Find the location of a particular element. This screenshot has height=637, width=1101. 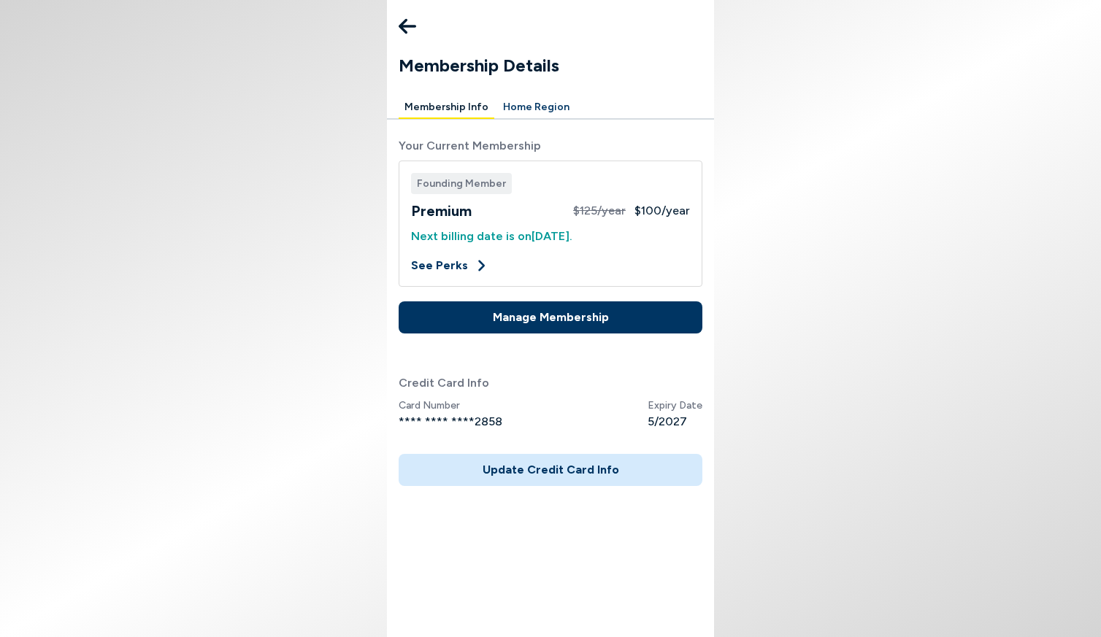

a: Manage Membership is located at coordinates (550, 317).